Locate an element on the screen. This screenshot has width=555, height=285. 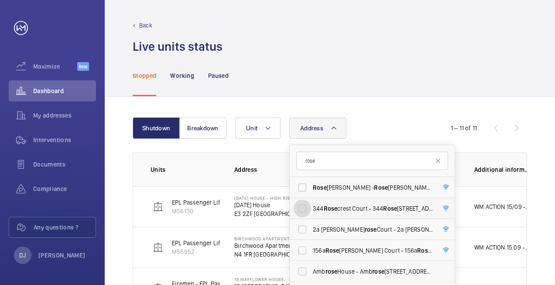
p: M56130 is located at coordinates (197, 211).